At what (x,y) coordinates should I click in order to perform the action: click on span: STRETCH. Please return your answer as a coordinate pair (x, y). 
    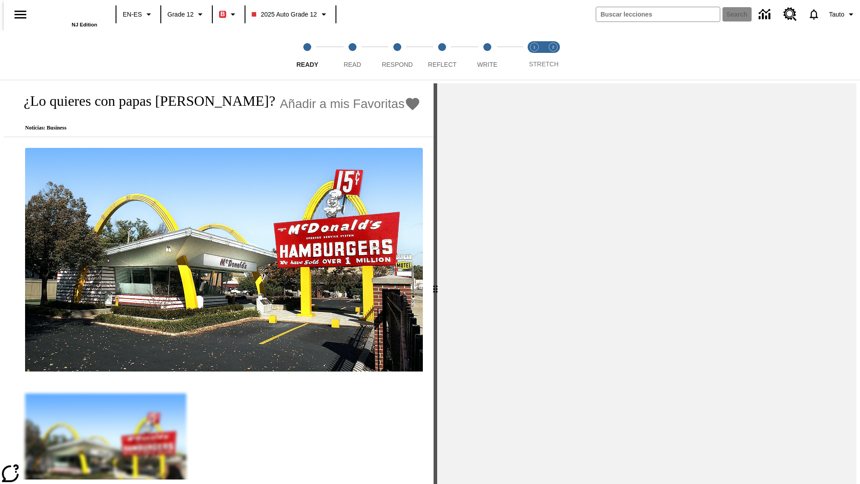
    Looking at the image, I should click on (544, 64).